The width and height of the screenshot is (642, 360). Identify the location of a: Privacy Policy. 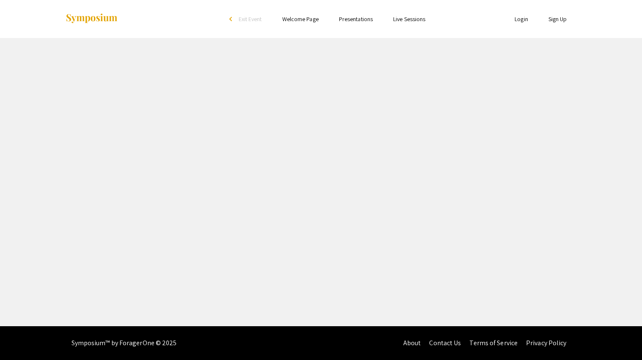
(546, 343).